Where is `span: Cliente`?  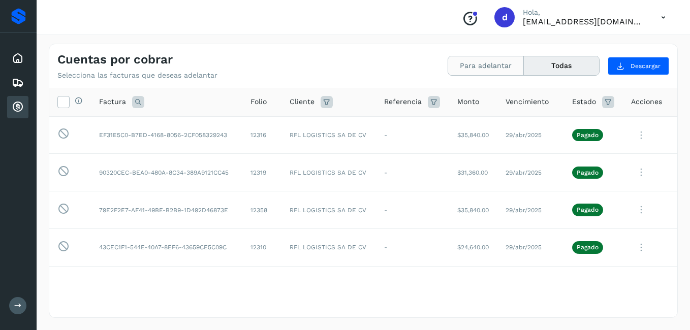
span: Cliente is located at coordinates (302, 102).